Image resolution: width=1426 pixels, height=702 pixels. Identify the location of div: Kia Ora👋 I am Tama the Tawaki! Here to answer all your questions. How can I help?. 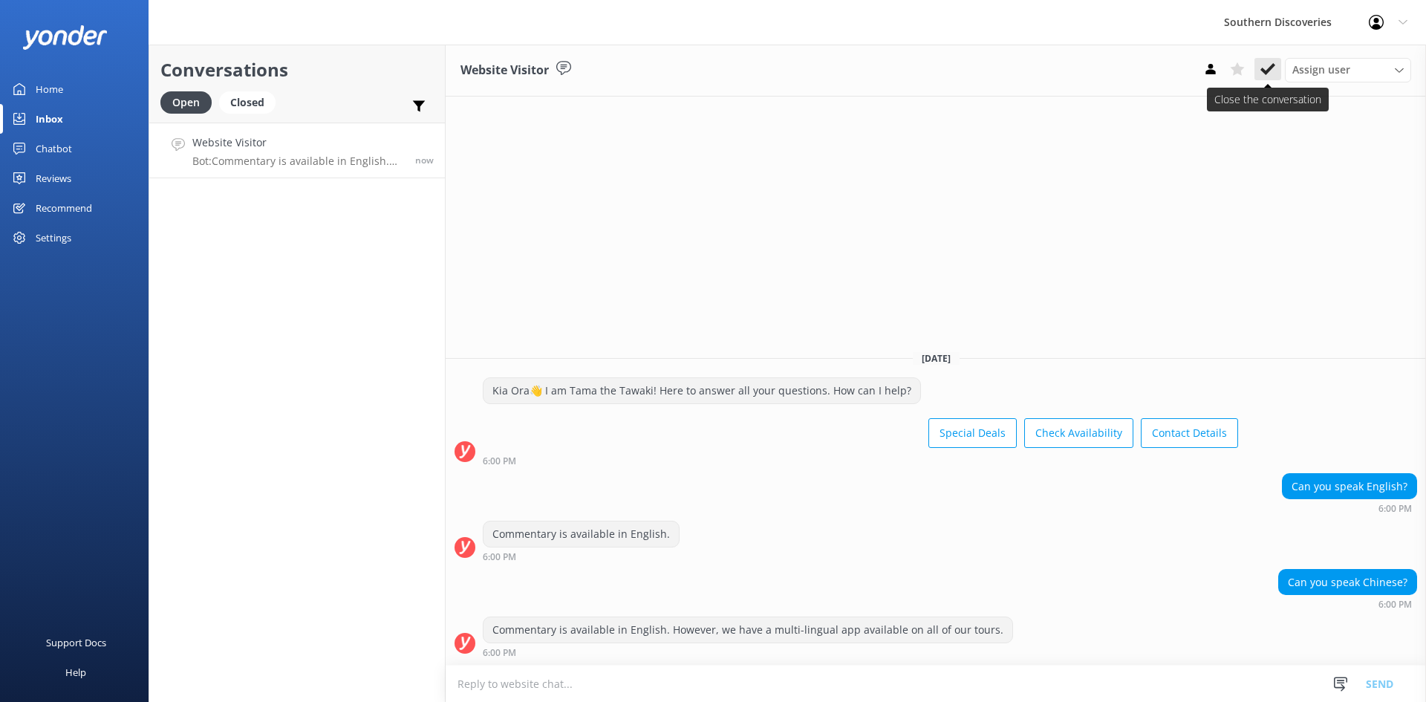
(702, 391).